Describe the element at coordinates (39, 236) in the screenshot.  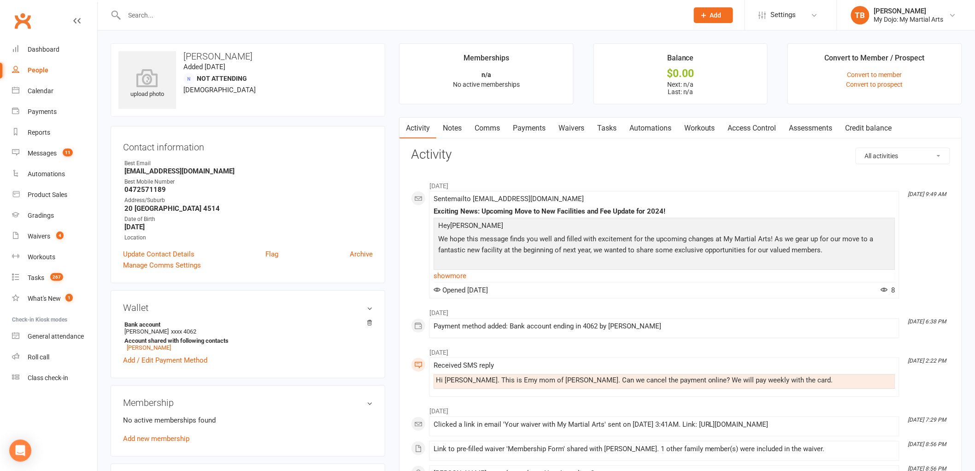
I see `div: Waivers` at that location.